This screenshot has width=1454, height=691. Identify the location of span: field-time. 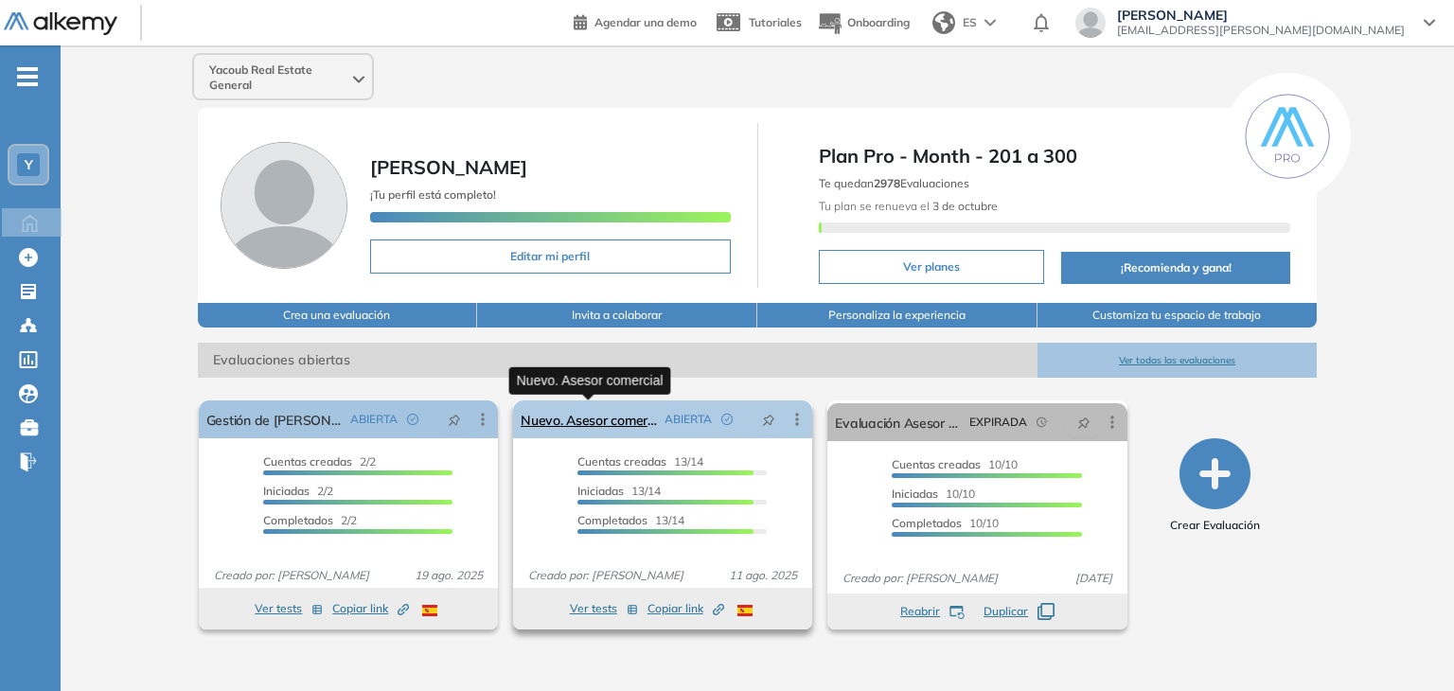
(1042, 422).